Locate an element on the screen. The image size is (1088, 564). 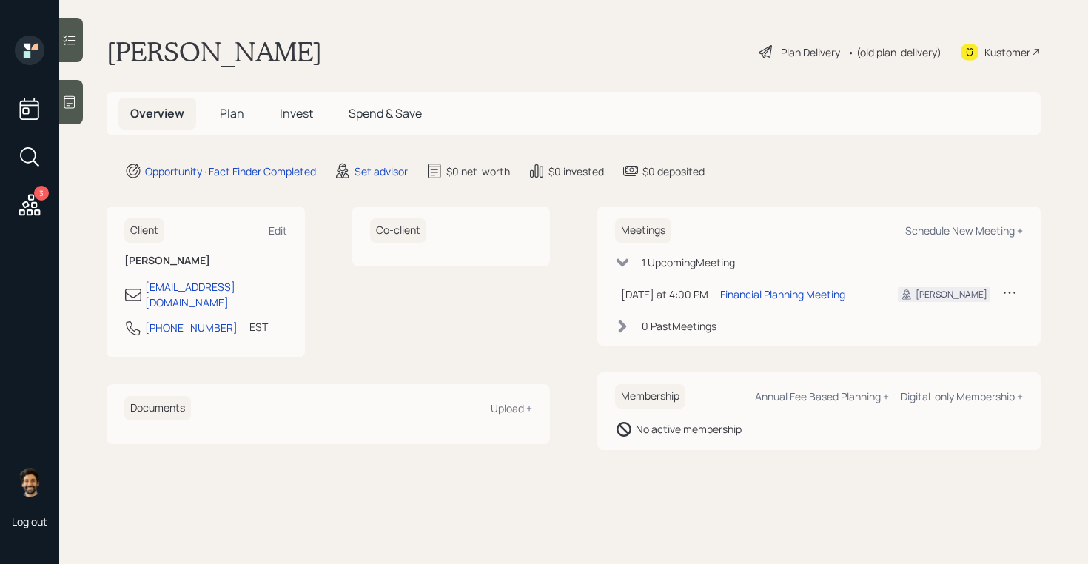
div: 0 Past Meeting s is located at coordinates (679, 326).